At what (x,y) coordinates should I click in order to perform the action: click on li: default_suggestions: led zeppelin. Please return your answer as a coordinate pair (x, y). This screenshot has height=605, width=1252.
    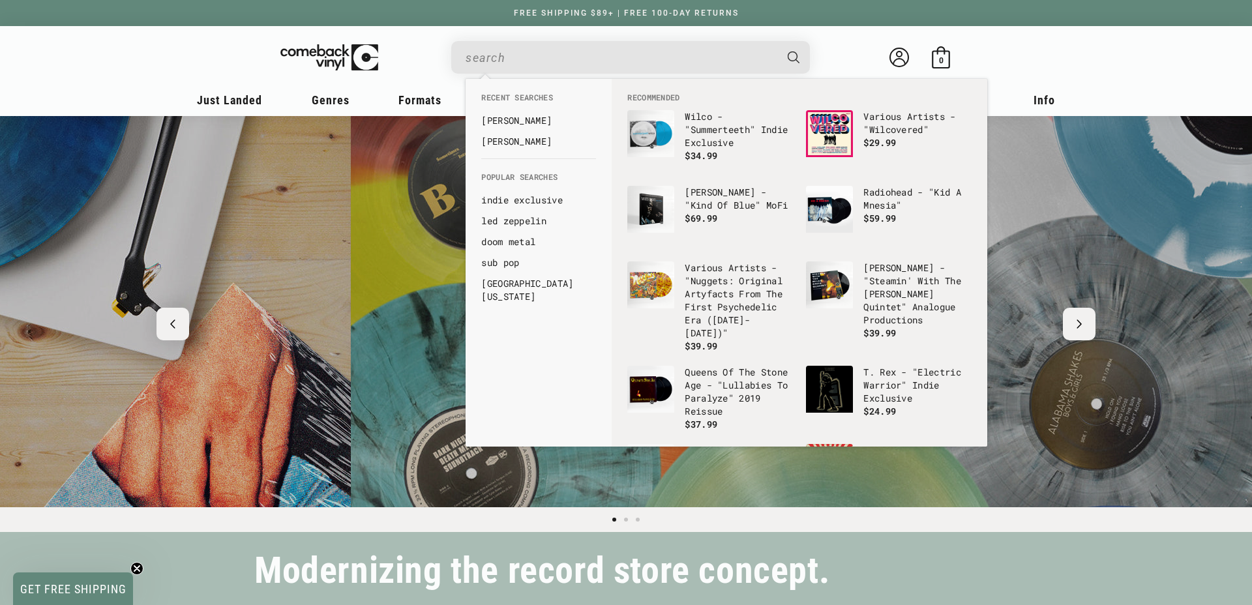
    Looking at the image, I should click on (539, 221).